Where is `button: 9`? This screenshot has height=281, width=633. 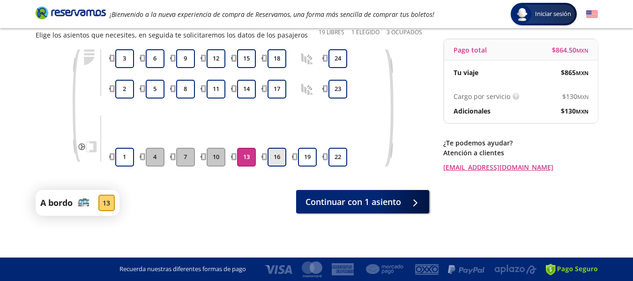 button: 9 is located at coordinates (185, 59).